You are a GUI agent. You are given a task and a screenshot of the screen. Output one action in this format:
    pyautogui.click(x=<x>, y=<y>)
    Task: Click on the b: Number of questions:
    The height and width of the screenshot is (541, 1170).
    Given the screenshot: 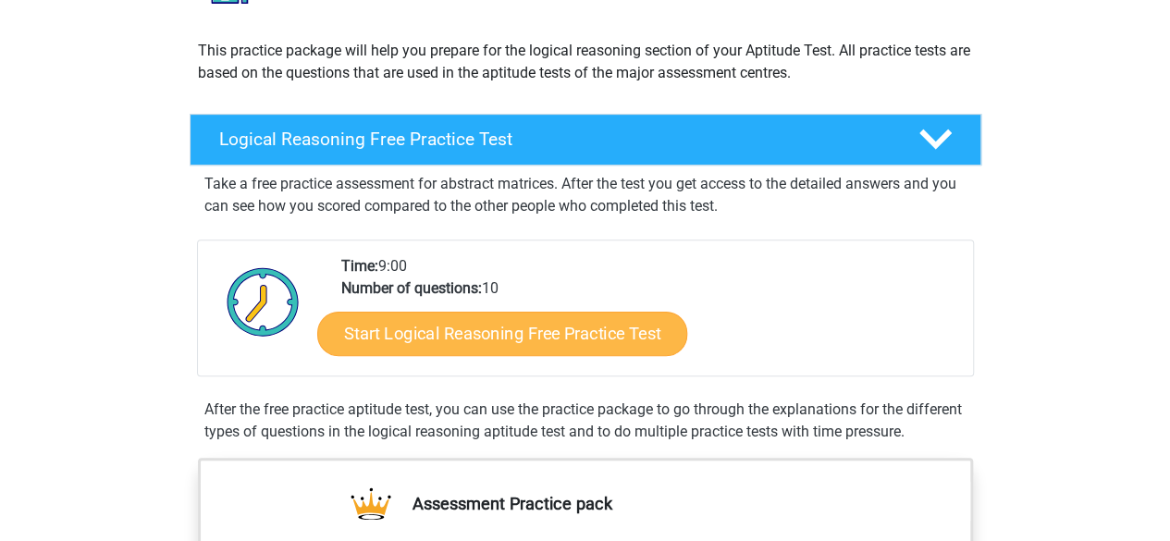 What is the action you would take?
    pyautogui.click(x=411, y=288)
    